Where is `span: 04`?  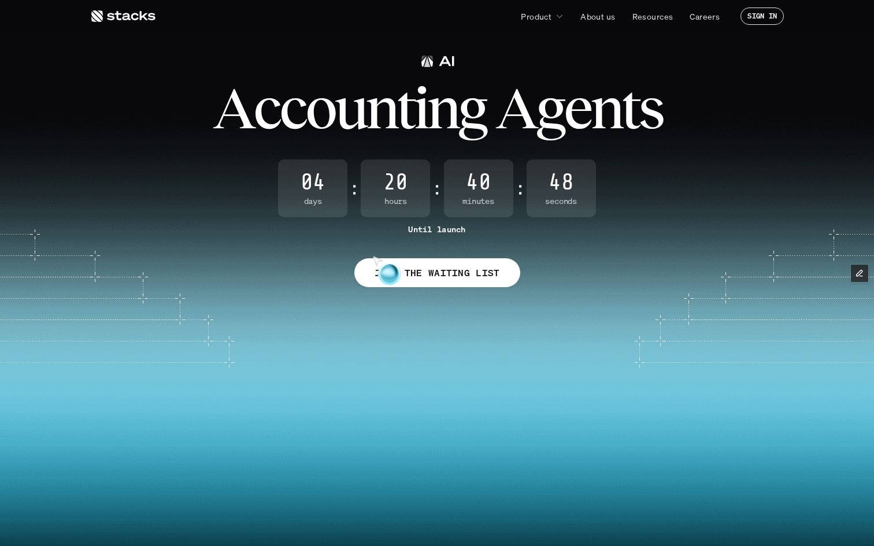
span: 04 is located at coordinates (313, 183).